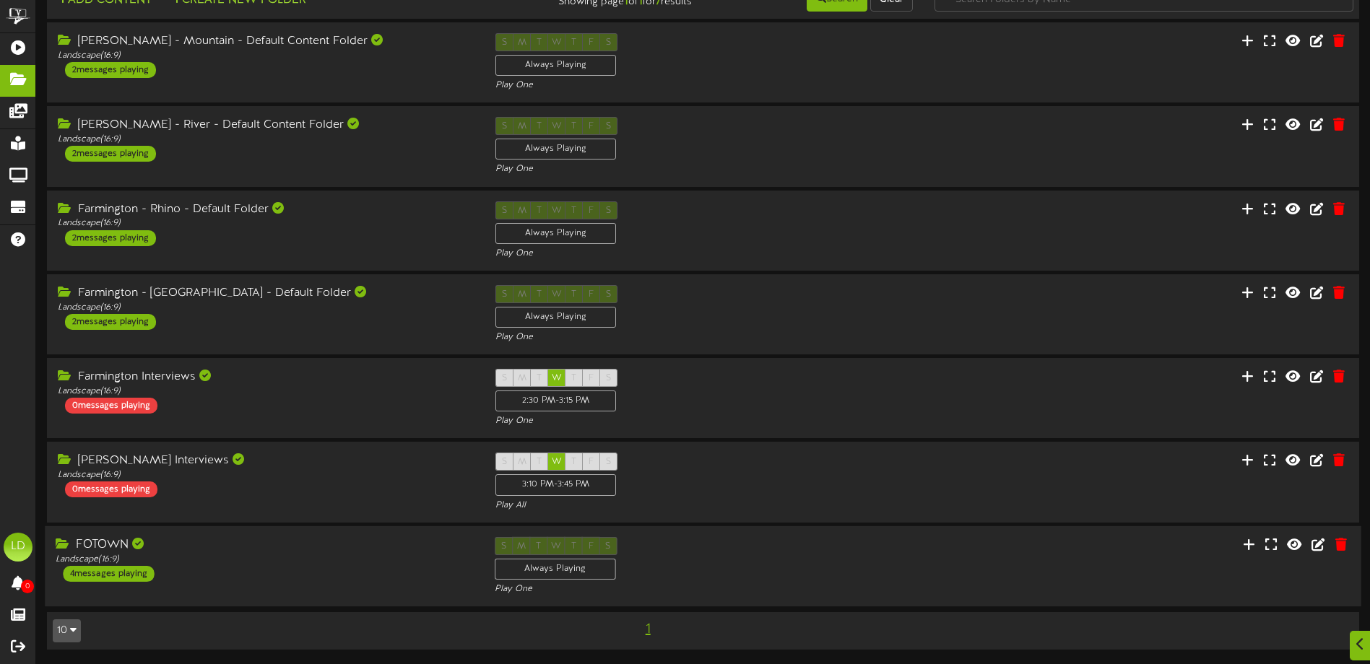 Image resolution: width=1370 pixels, height=664 pixels. What do you see at coordinates (648, 630) in the screenshot?
I see `span: 1` at bounding box center [648, 630].